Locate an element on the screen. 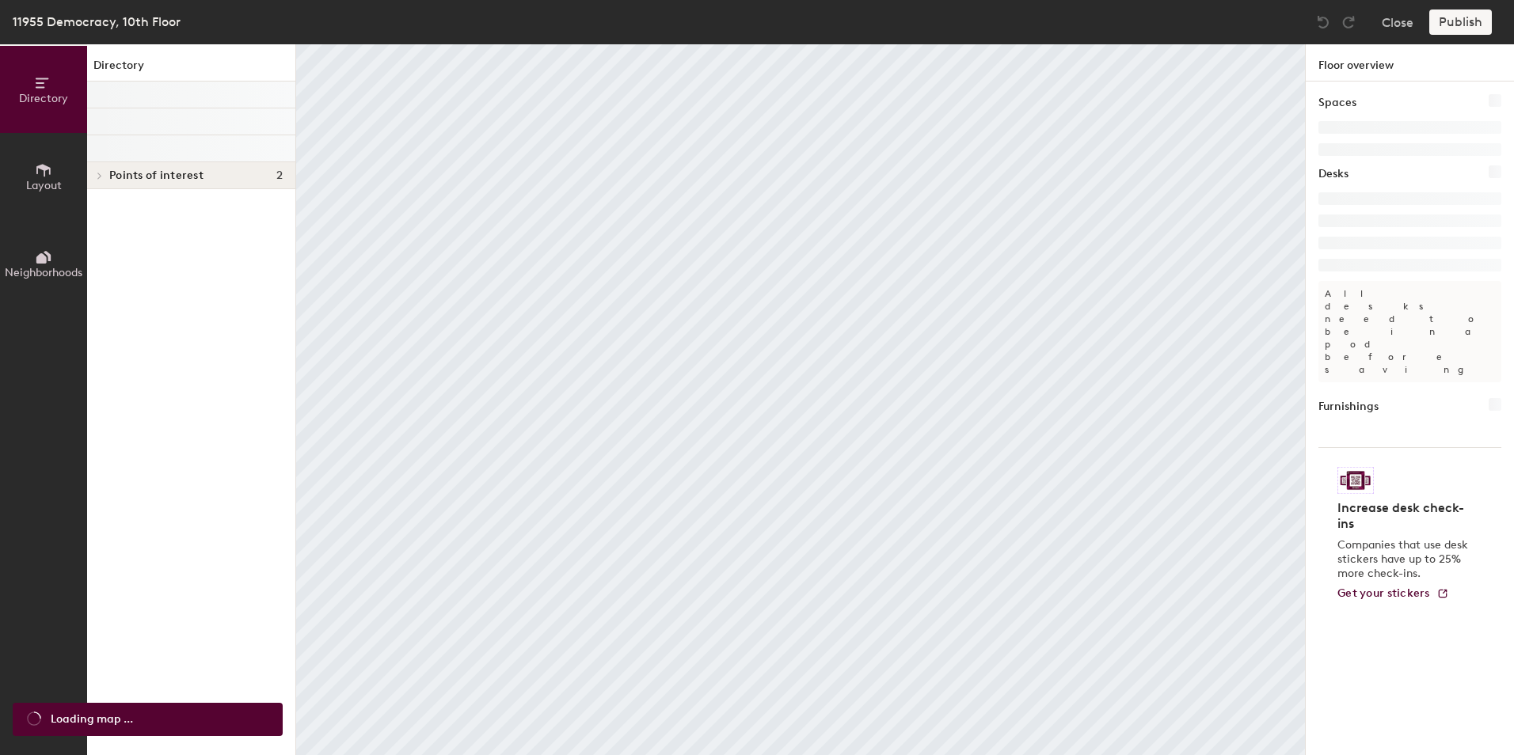  canvas: Map is located at coordinates (800, 400).